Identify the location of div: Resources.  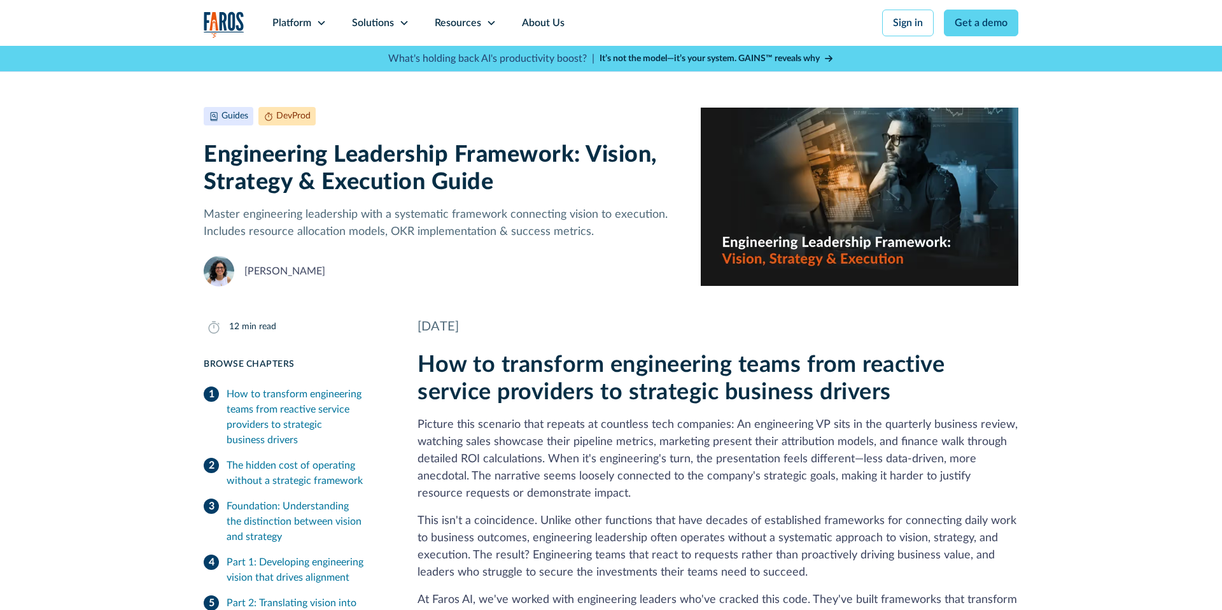
(458, 23).